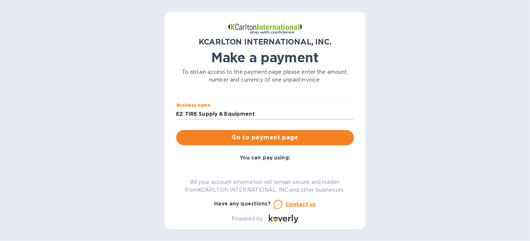 The height and width of the screenshot is (241, 530). What do you see at coordinates (243, 203) in the screenshot?
I see `b: Have any questions?` at bounding box center [243, 203].